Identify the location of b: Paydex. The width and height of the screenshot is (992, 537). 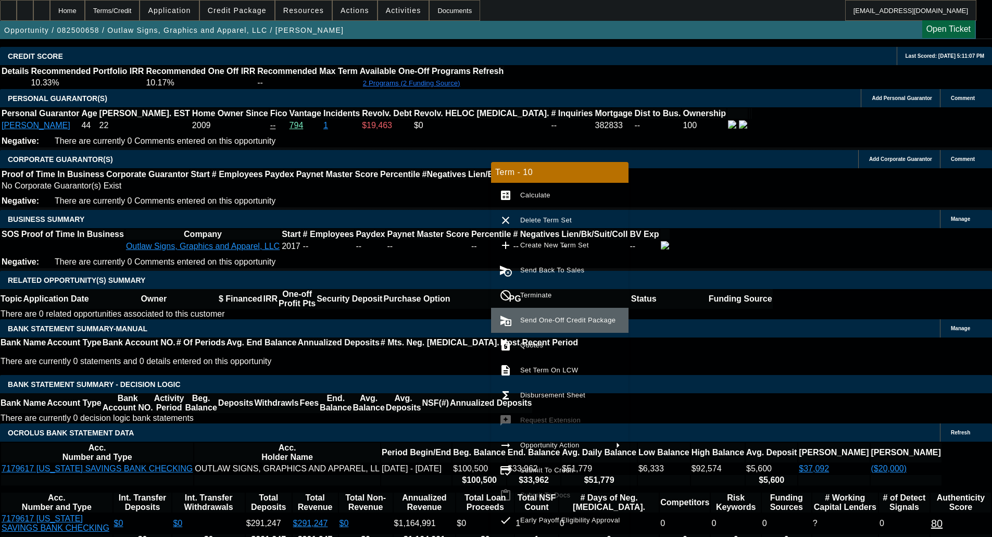
(370, 234).